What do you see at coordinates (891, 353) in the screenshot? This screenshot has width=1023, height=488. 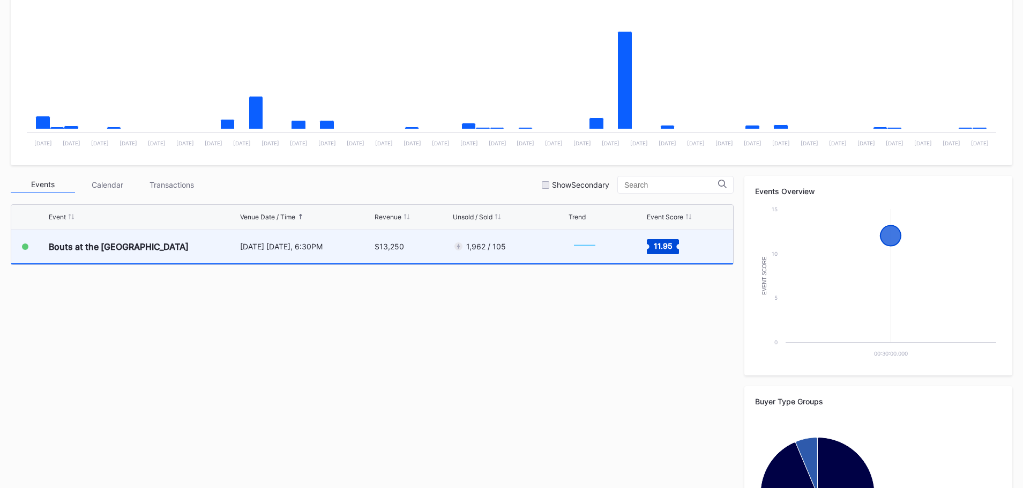 I see `text: 00:30:00.000` at bounding box center [891, 353].